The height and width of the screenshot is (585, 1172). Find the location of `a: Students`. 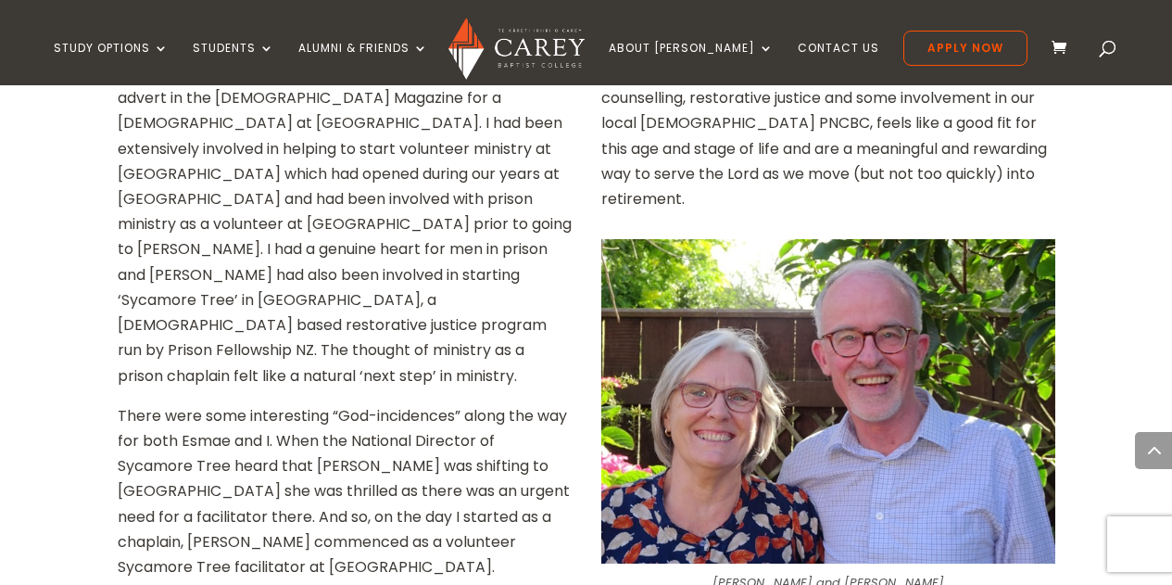

a: Students is located at coordinates (234, 63).